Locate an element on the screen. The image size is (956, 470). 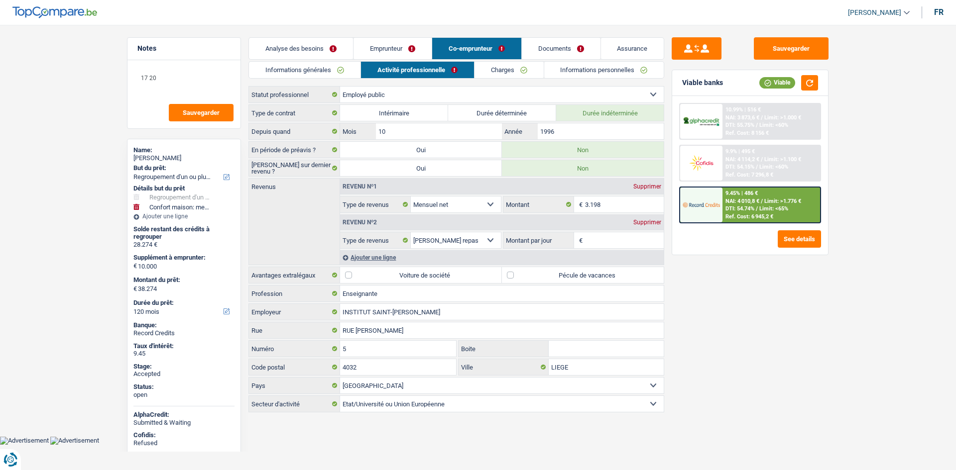
h5: Notes is located at coordinates (184, 48).